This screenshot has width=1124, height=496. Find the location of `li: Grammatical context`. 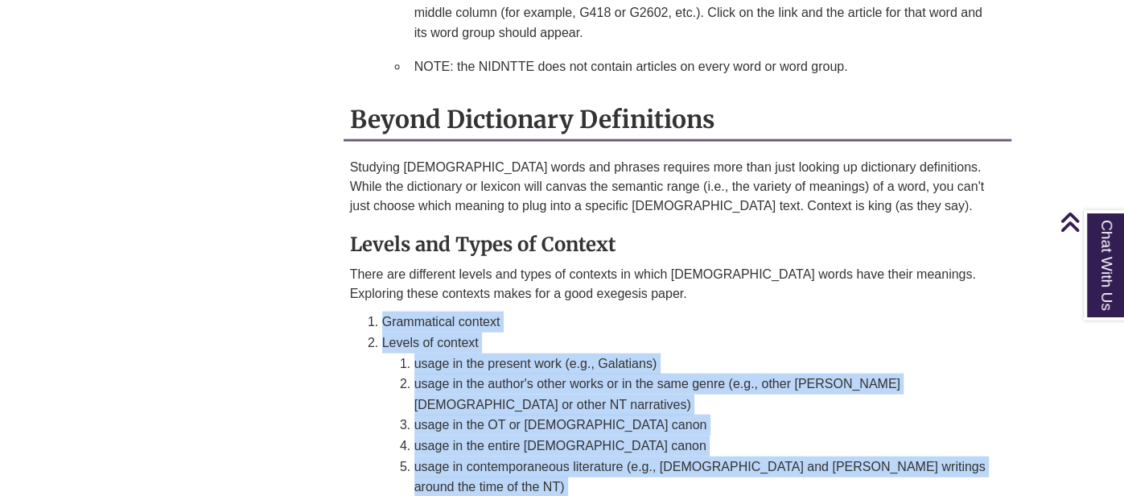

li: Grammatical context is located at coordinates (694, 322).